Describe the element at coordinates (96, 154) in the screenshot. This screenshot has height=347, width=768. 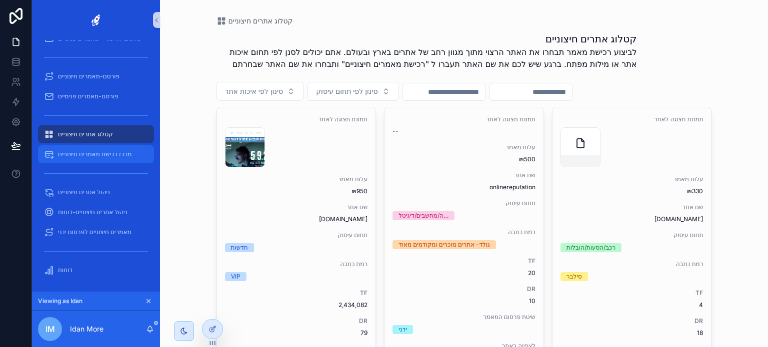
I see `a: מרכז רכישת מאמרים חיצוניים` at that location.